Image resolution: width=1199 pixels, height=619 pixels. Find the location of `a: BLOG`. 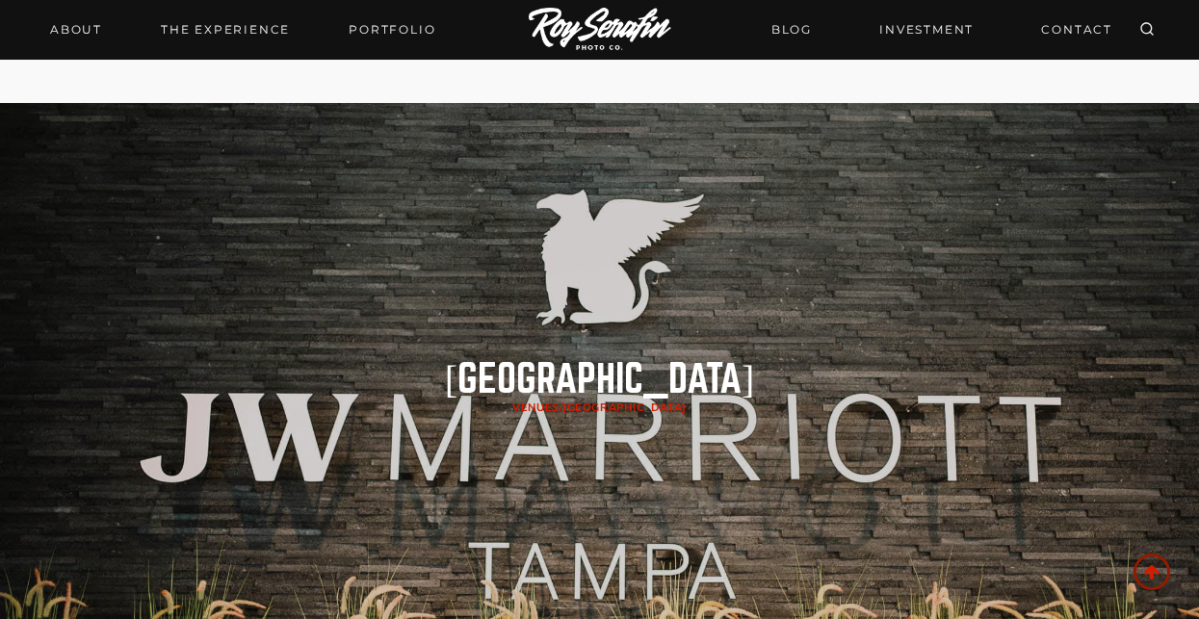

a: BLOG is located at coordinates (792, 29).